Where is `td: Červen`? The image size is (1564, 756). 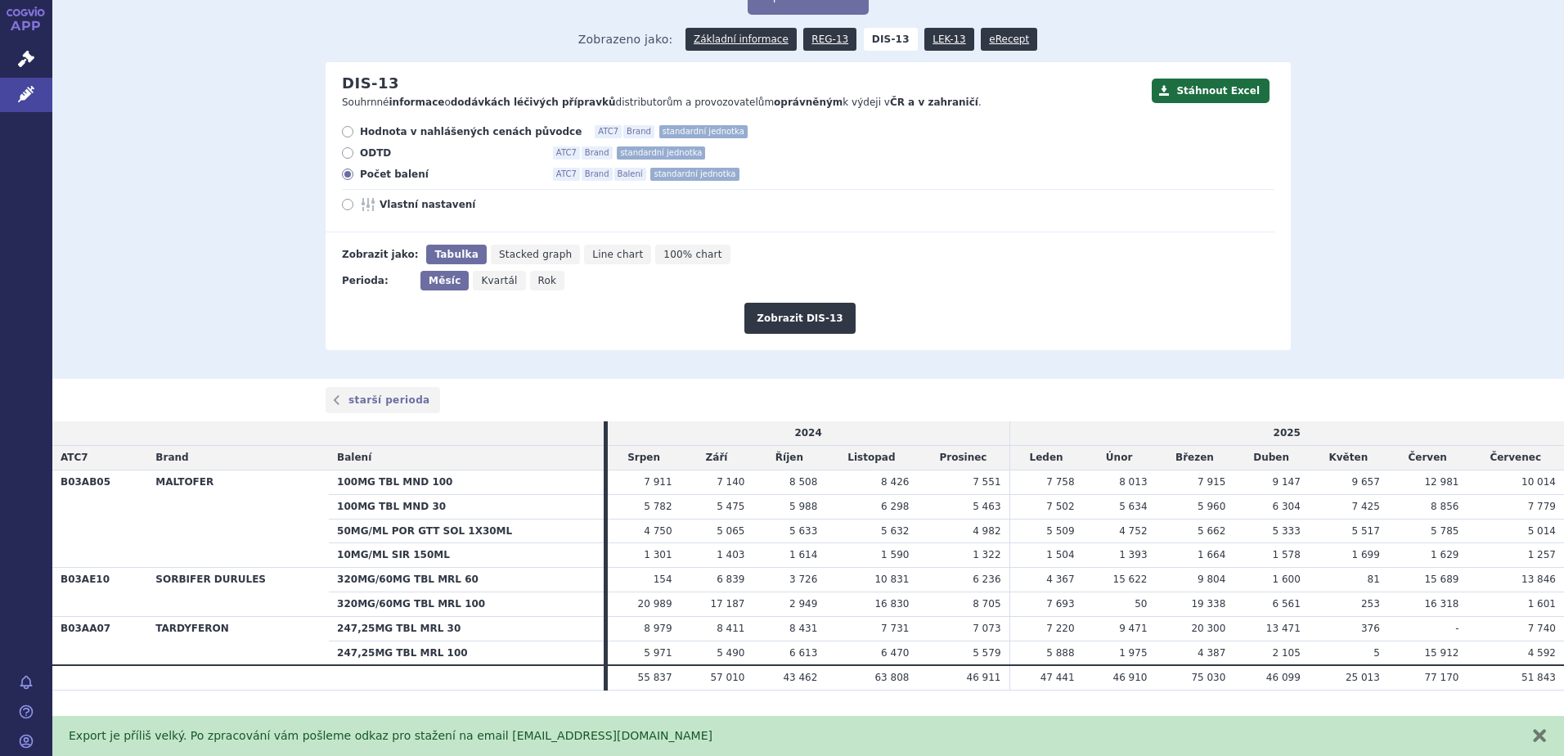
td: Červen is located at coordinates (1427, 458).